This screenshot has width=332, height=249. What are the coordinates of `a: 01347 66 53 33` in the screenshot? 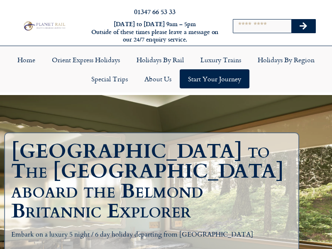 It's located at (155, 11).